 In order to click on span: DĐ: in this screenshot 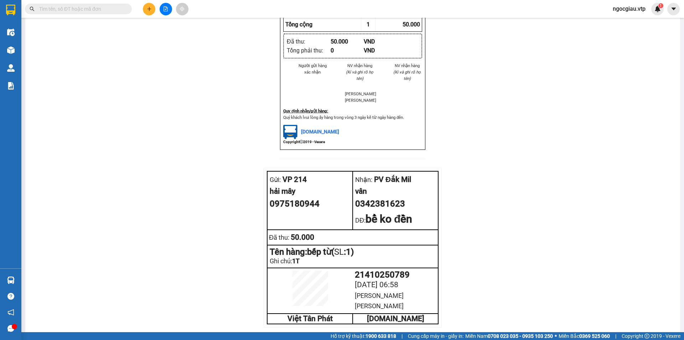, I will do `click(360, 220)`.